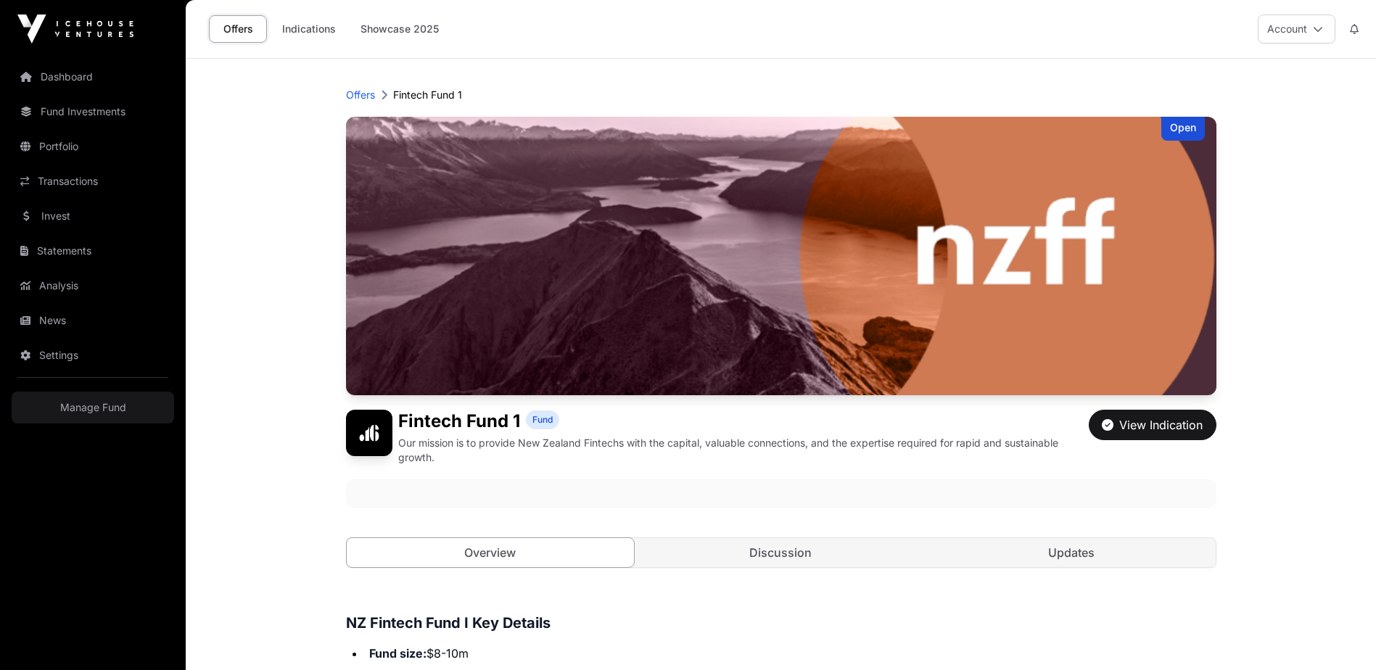 The width and height of the screenshot is (1376, 670). What do you see at coordinates (93, 355) in the screenshot?
I see `a: Settings` at bounding box center [93, 355].